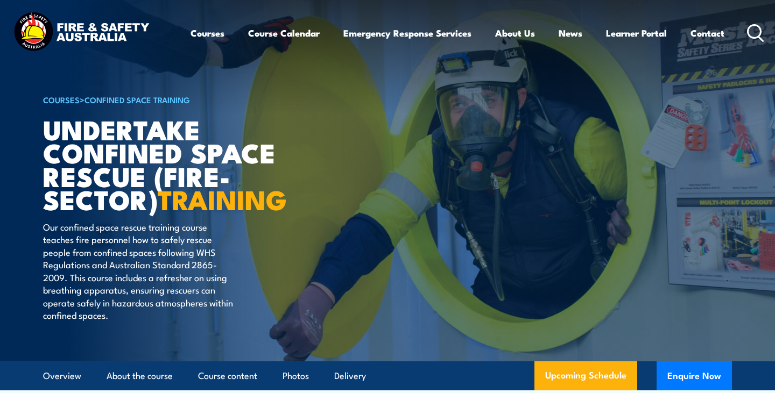  I want to click on a: About Us, so click(515, 33).